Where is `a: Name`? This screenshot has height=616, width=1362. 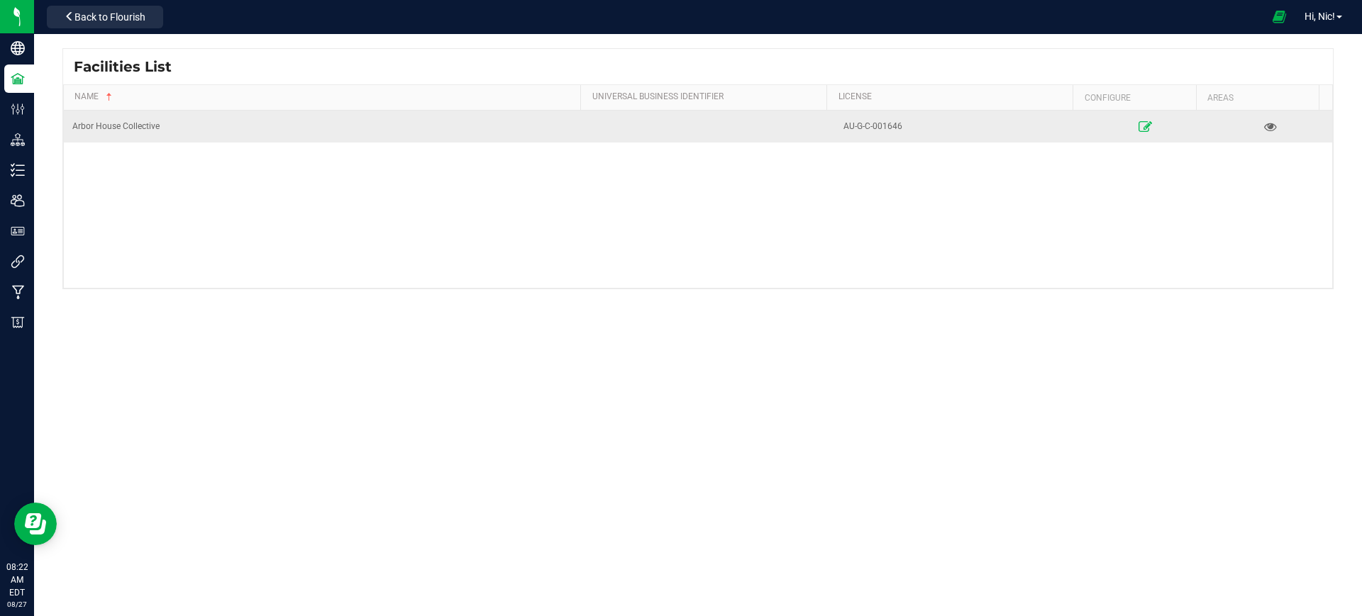 a: Name is located at coordinates (325, 97).